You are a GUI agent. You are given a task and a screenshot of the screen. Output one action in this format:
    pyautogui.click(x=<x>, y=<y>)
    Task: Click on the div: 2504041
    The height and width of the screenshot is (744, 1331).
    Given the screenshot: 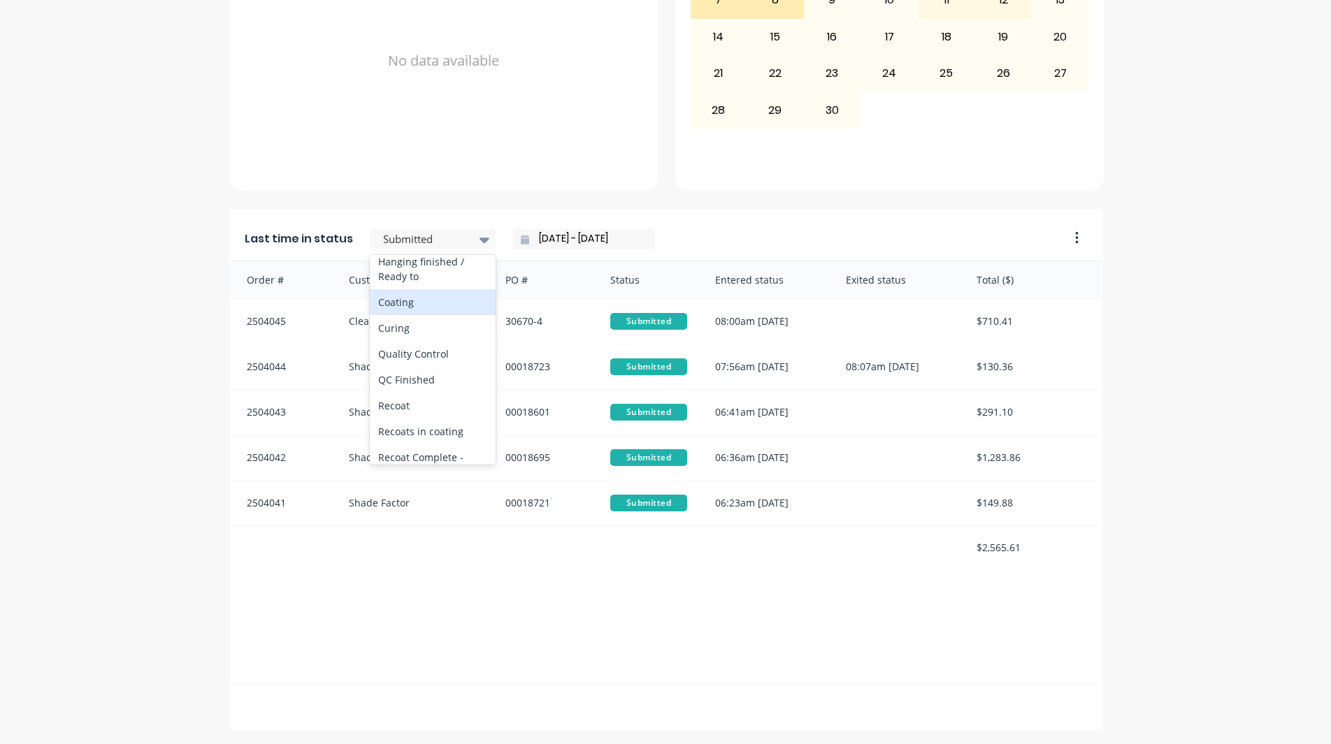 What is the action you would take?
    pyautogui.click(x=282, y=503)
    